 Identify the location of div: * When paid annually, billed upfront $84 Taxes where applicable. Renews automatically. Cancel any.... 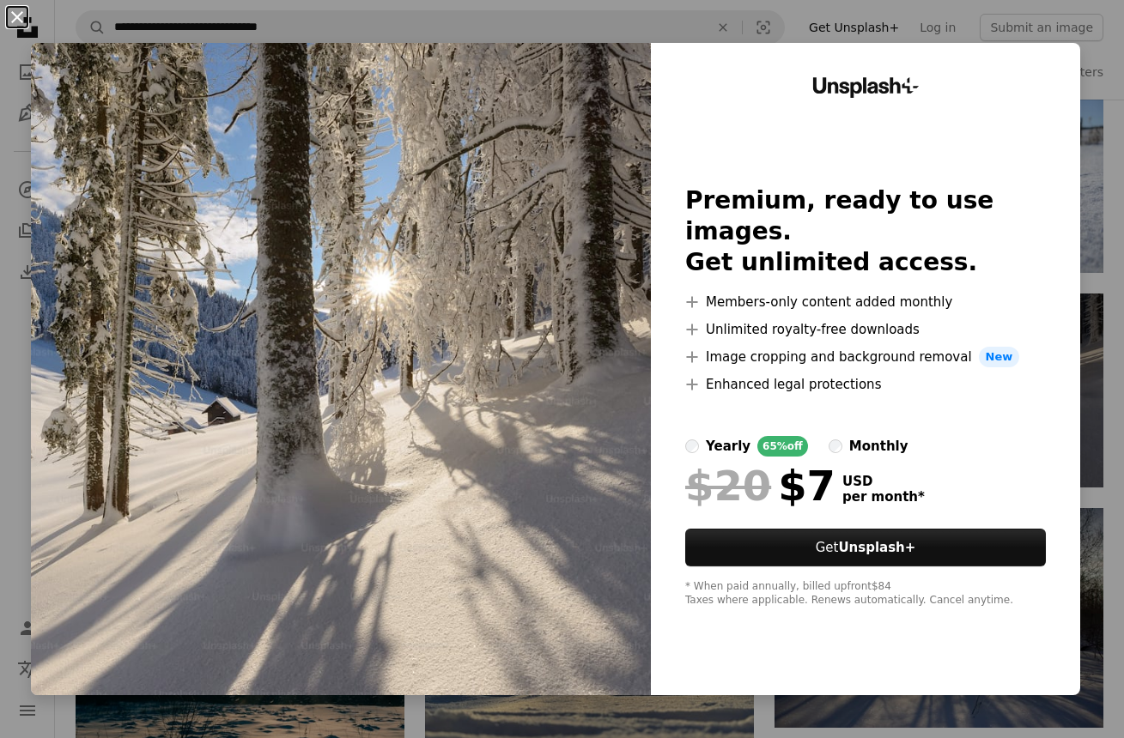
(866, 594).